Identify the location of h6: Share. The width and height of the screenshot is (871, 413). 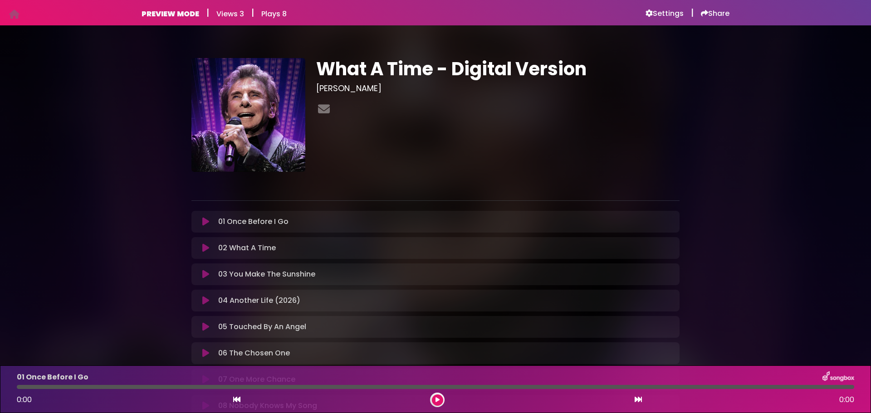
(715, 14).